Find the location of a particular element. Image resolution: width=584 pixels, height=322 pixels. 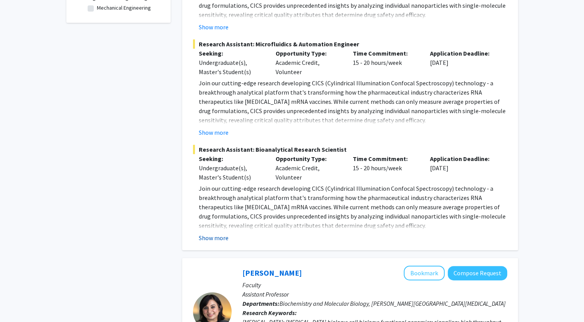

b: Departments: is located at coordinates (261, 303).